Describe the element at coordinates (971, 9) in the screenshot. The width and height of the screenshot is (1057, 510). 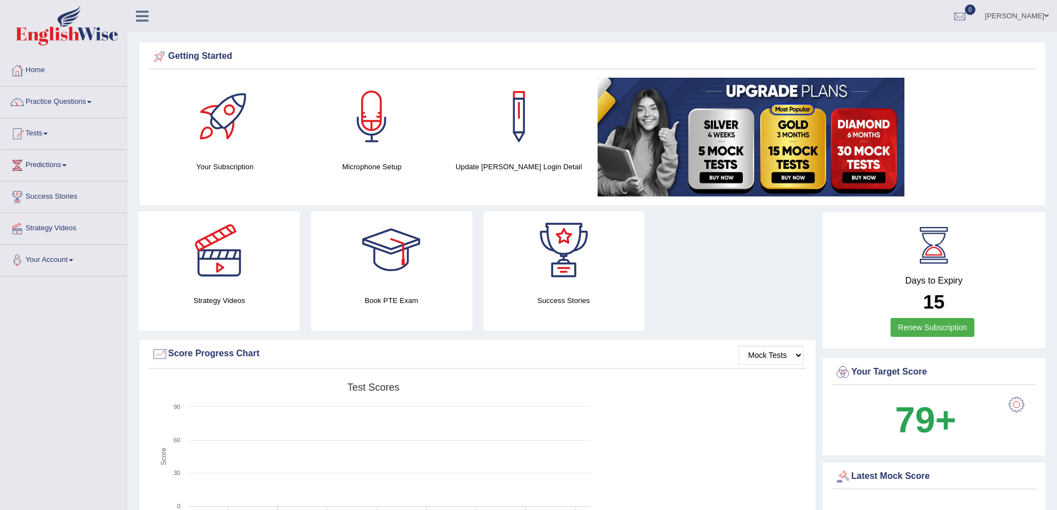
I see `span: 0` at that location.